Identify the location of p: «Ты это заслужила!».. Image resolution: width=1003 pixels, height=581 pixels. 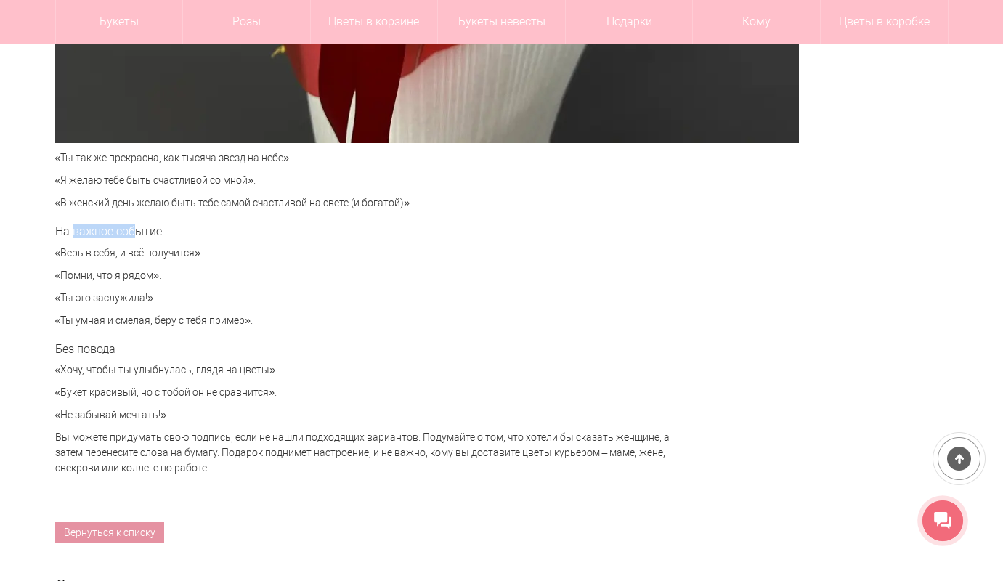
(364, 298).